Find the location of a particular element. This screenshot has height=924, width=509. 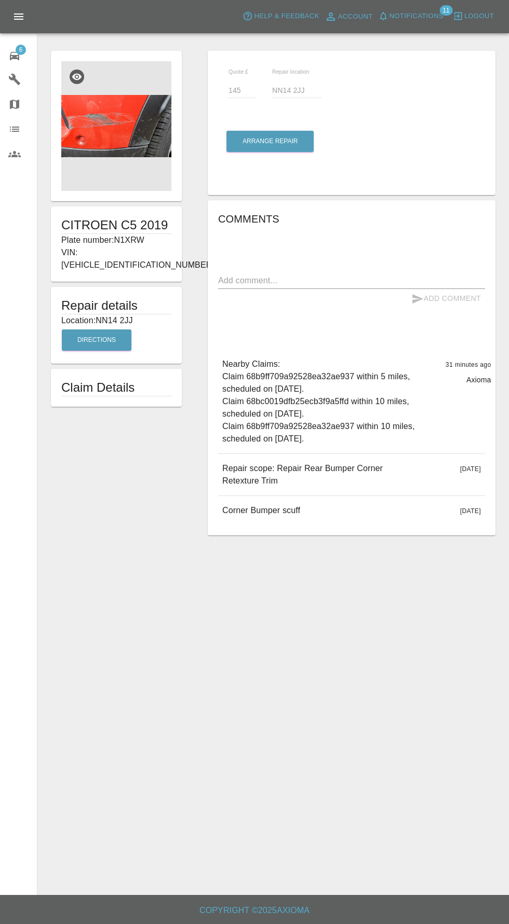

button: Help & Feedback is located at coordinates (280, 16).